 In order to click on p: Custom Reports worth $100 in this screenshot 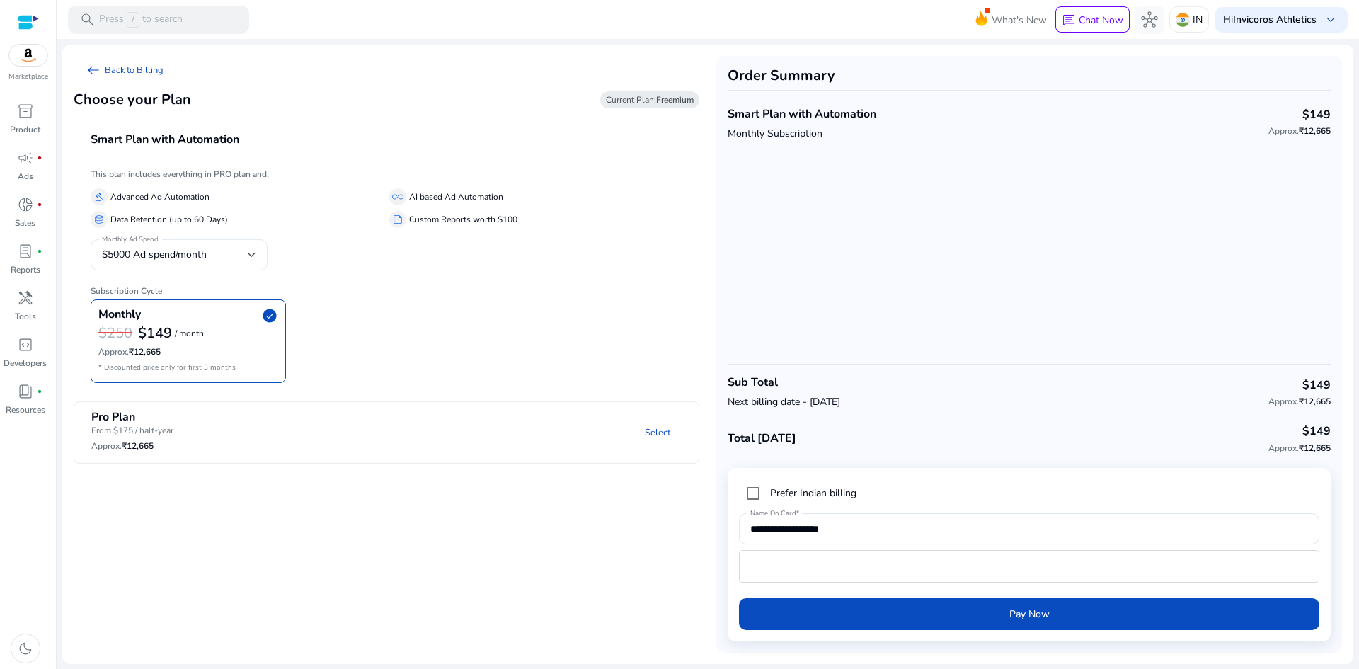, I will do `click(463, 219)`.